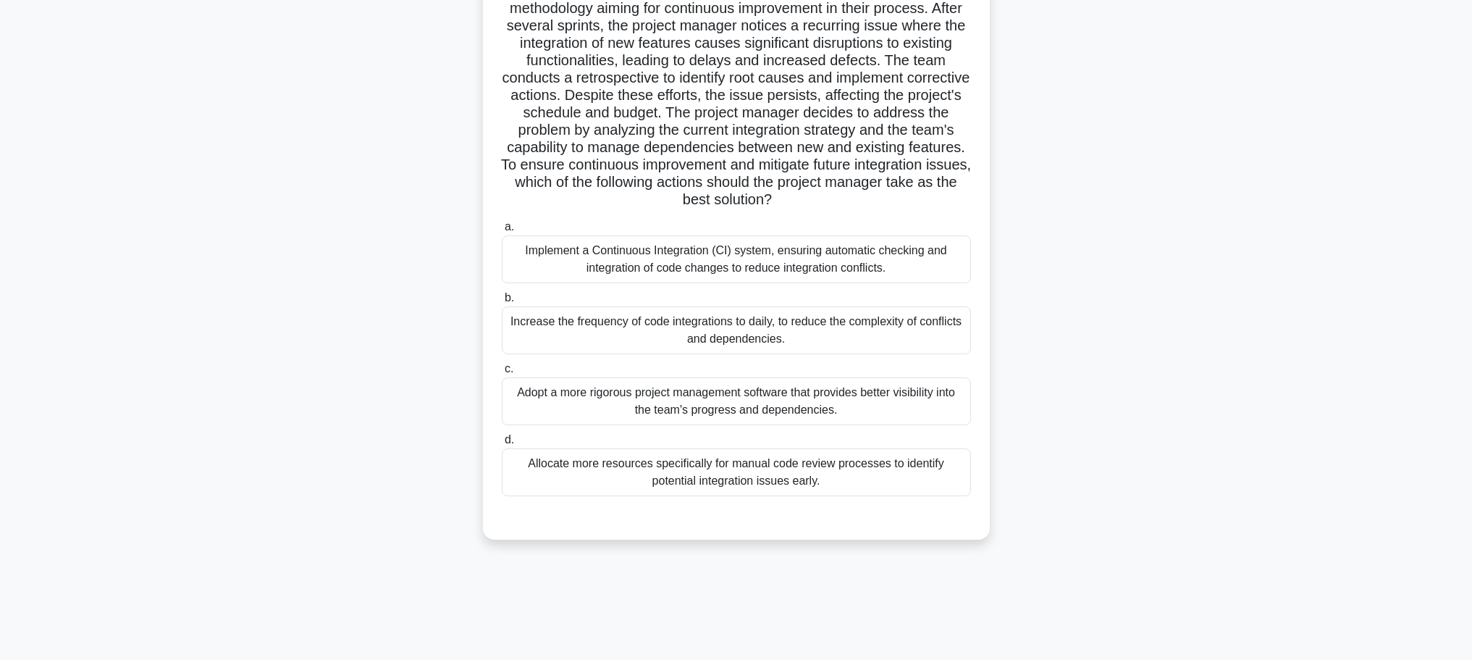  I want to click on span: a., so click(509, 226).